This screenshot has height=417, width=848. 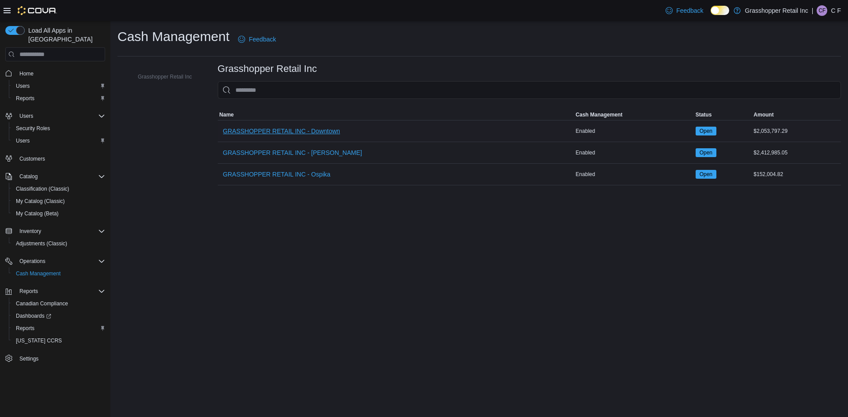 I want to click on a: Cash Management, so click(x=38, y=274).